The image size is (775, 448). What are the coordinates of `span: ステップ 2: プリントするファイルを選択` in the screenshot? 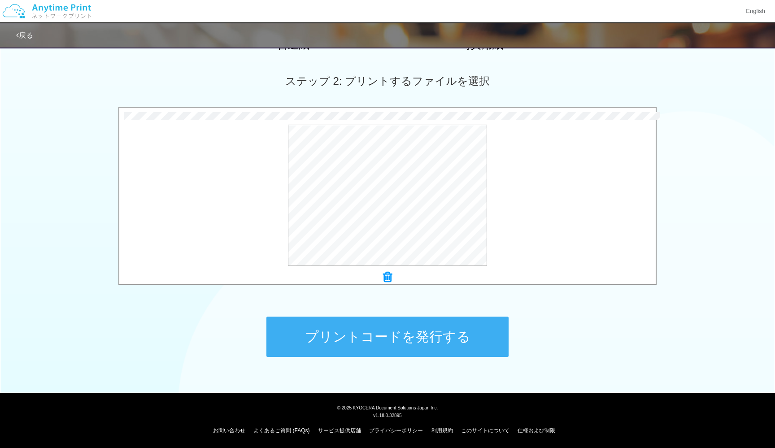 It's located at (388, 81).